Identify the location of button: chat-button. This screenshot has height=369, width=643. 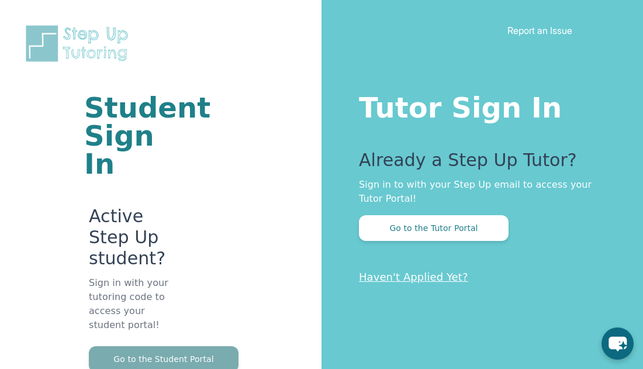
(617, 343).